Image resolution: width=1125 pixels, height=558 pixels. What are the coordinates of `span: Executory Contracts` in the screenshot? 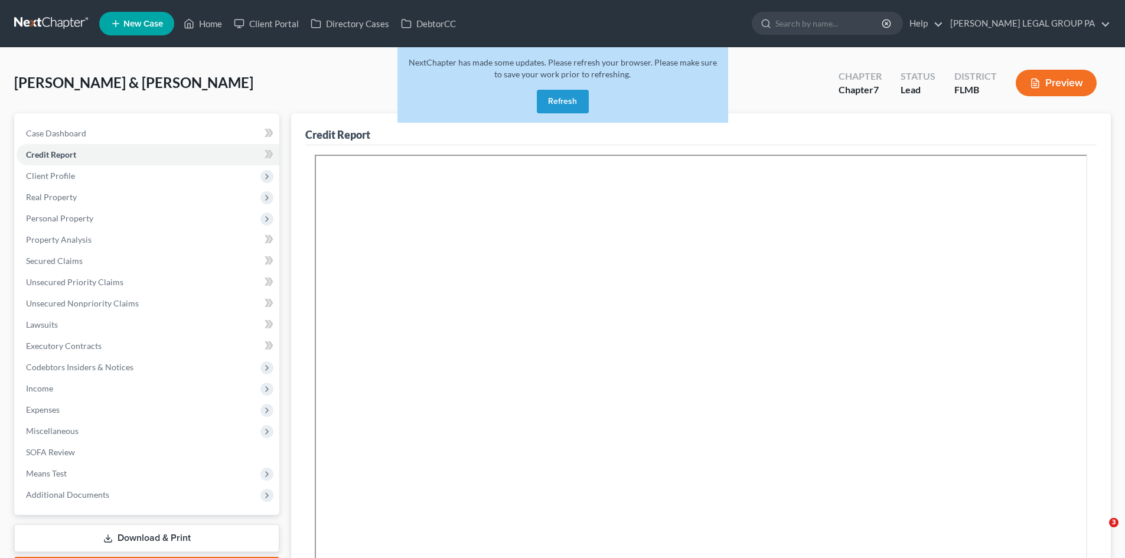 It's located at (64, 345).